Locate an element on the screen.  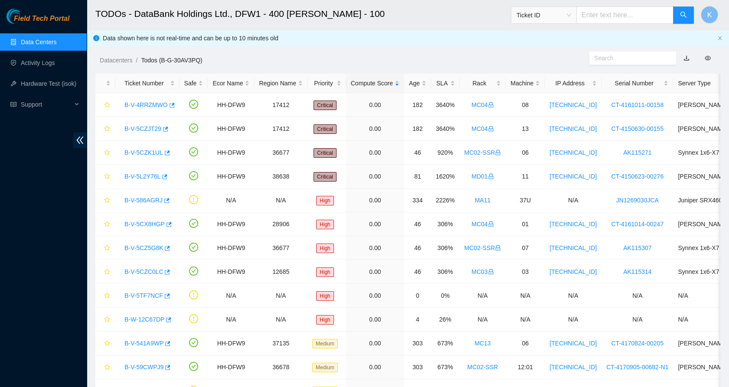
a: MC03lock is located at coordinates (482, 272).